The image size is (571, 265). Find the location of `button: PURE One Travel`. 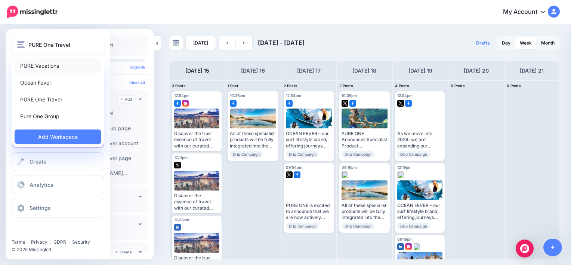

button: PURE One Travel is located at coordinates (58, 45).